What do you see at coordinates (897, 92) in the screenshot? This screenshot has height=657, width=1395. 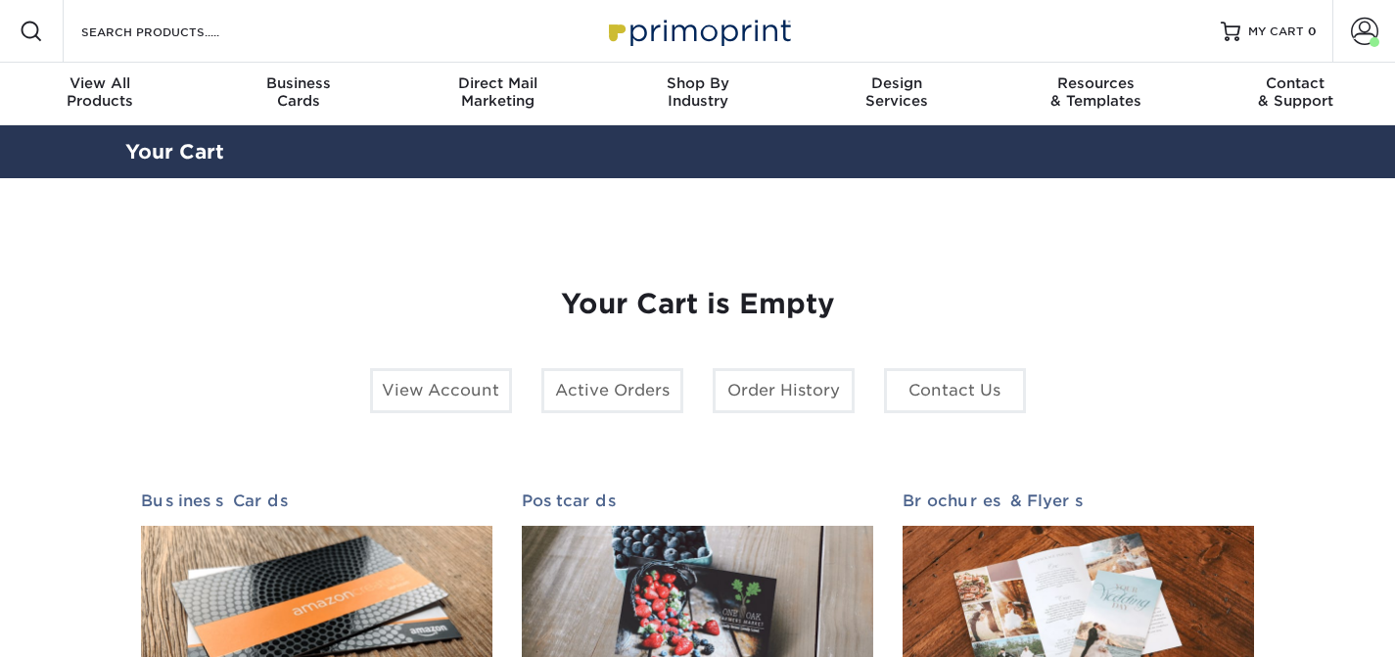 I see `div: Services` at bounding box center [897, 92].